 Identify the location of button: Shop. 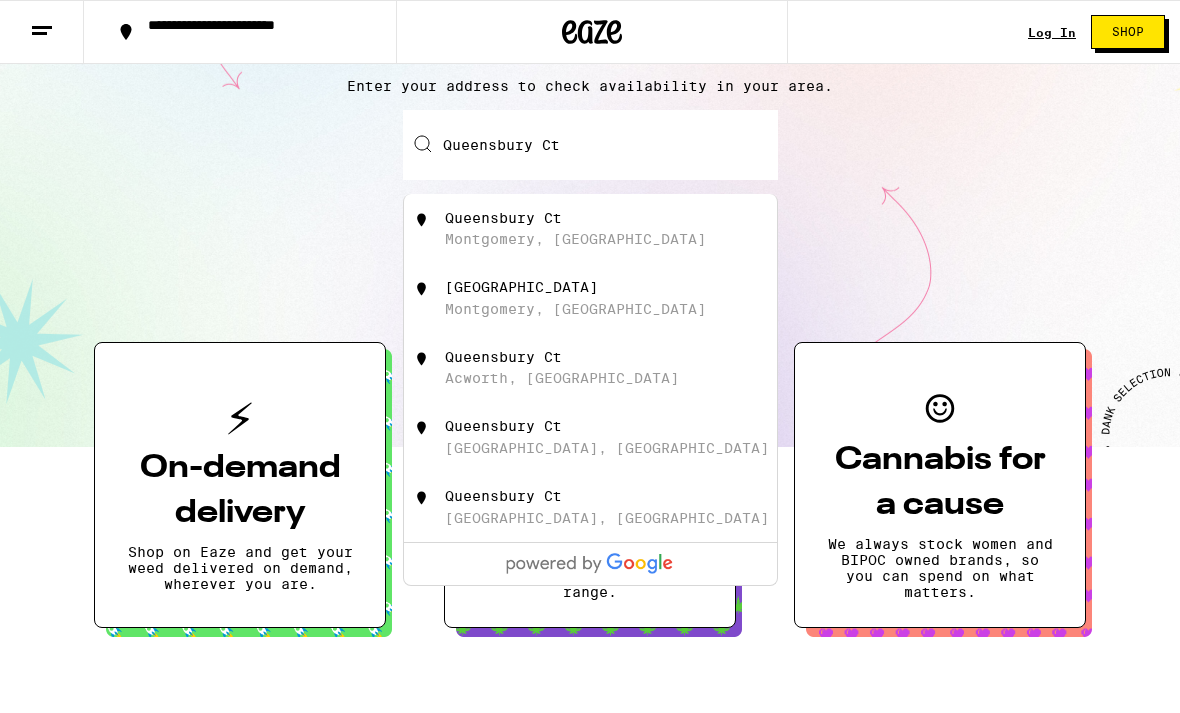
(1128, 32).